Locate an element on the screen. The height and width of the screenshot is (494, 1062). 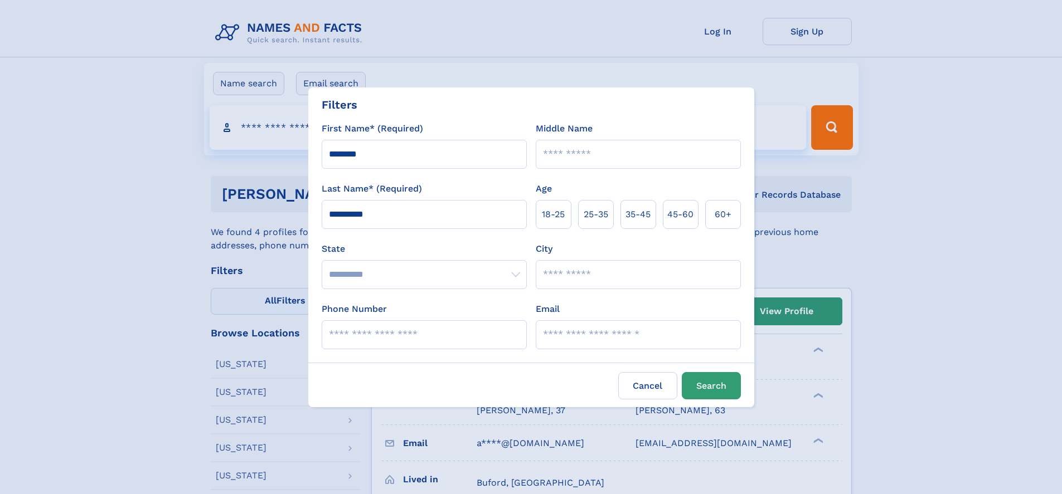
span: 25‑35 is located at coordinates (596, 215).